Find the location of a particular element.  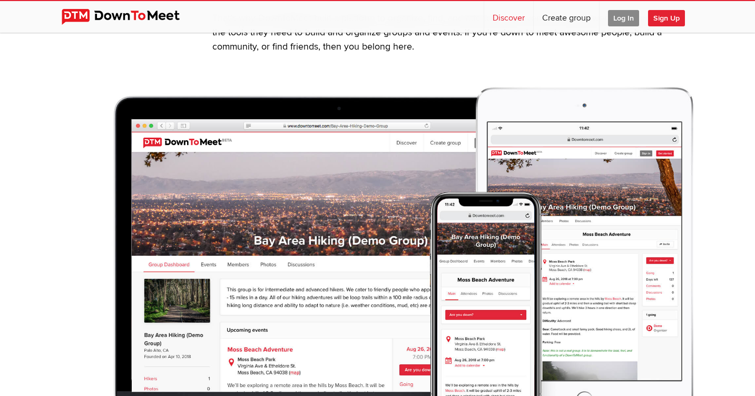

p: That’s why DownToMeet built a platform to organize, find, and attend group events. We empower org... is located at coordinates (453, 33).